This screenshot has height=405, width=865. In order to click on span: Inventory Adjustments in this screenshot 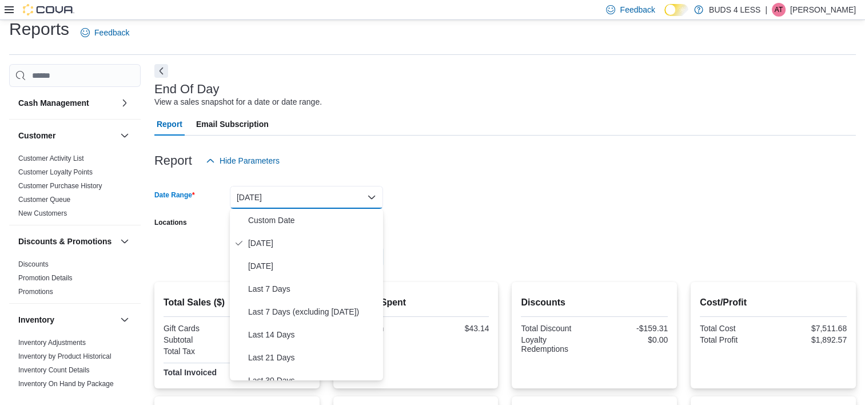, I will do `click(52, 342)`.